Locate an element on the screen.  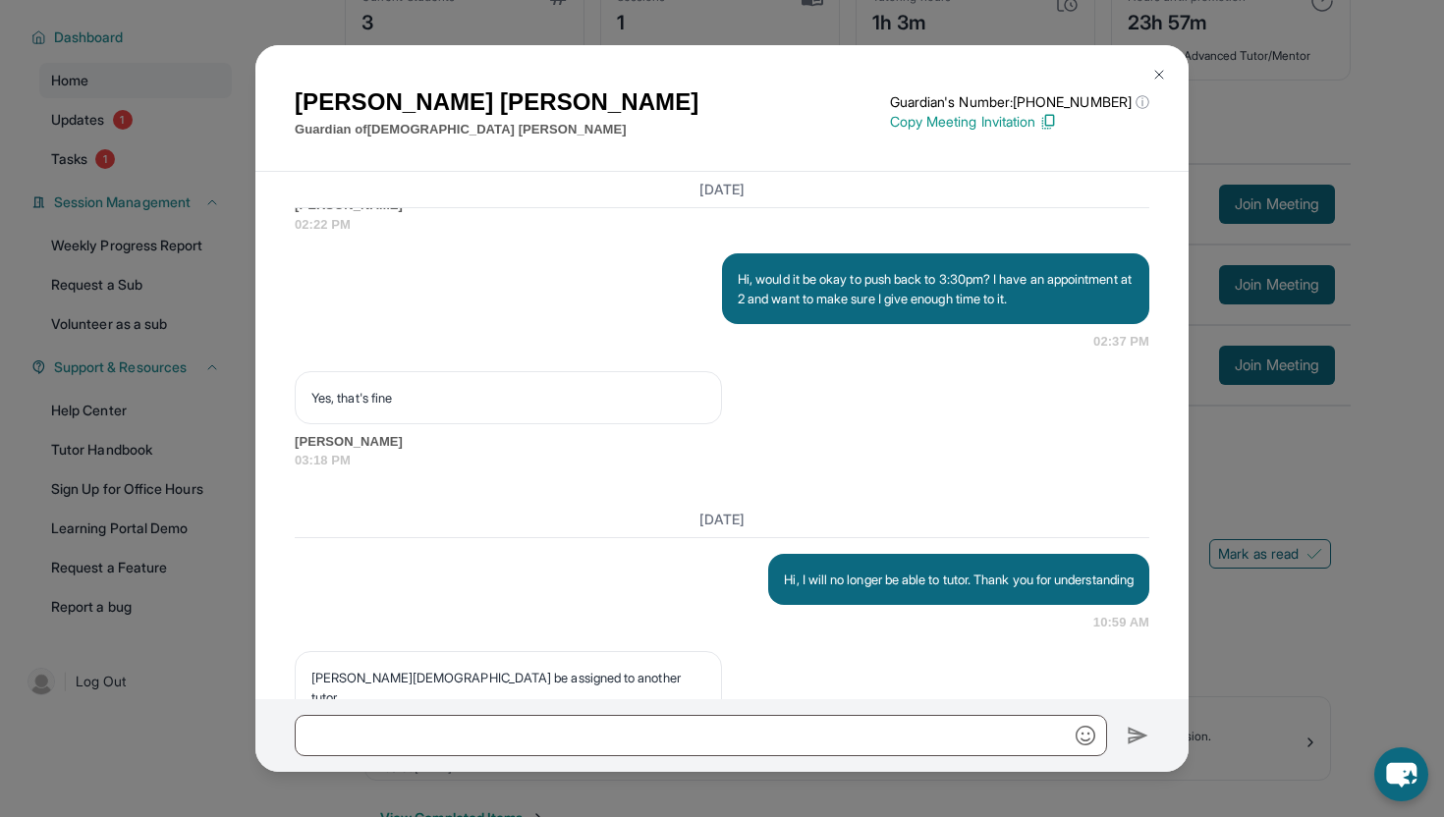
p: Copy Meeting Invitation is located at coordinates (1020, 122).